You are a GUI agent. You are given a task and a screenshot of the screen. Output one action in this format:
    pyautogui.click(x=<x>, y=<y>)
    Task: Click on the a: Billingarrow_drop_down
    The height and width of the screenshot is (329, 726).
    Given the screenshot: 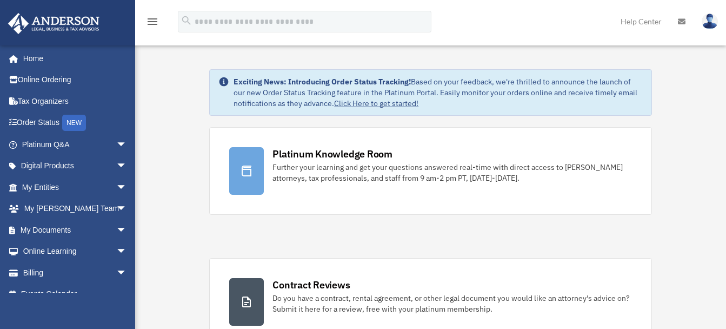 What is the action you would take?
    pyautogui.click(x=75, y=272)
    